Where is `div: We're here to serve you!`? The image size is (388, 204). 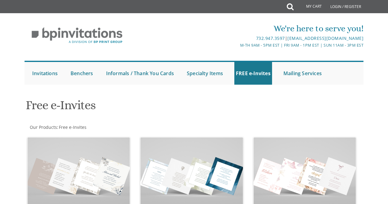 div: We're here to serve you! is located at coordinates (251, 29).